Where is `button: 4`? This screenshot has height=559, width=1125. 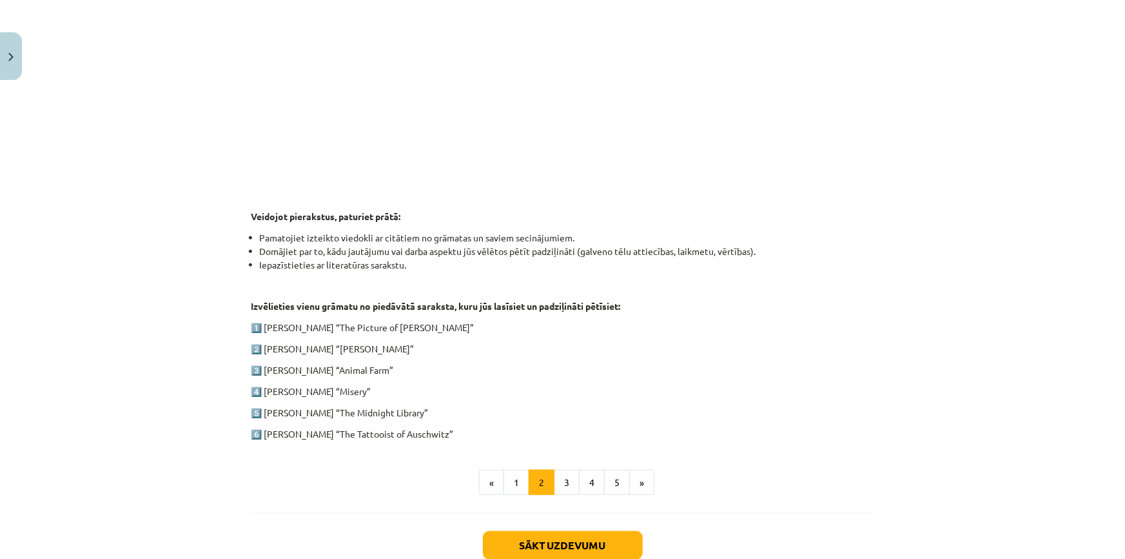 button: 4 is located at coordinates (592, 482).